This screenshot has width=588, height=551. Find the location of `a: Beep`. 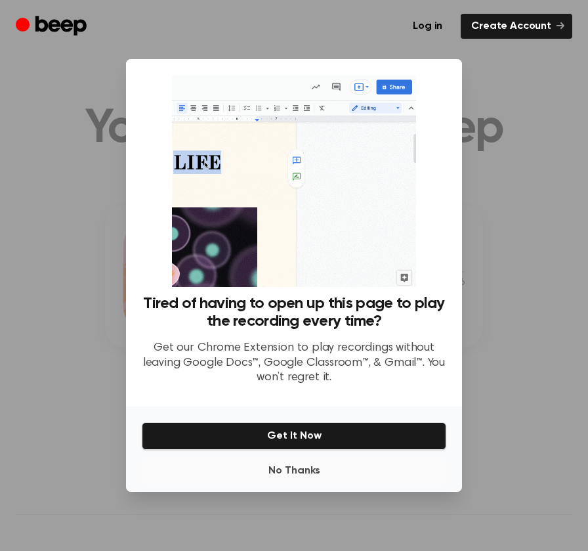

a: Beep is located at coordinates (53, 26).